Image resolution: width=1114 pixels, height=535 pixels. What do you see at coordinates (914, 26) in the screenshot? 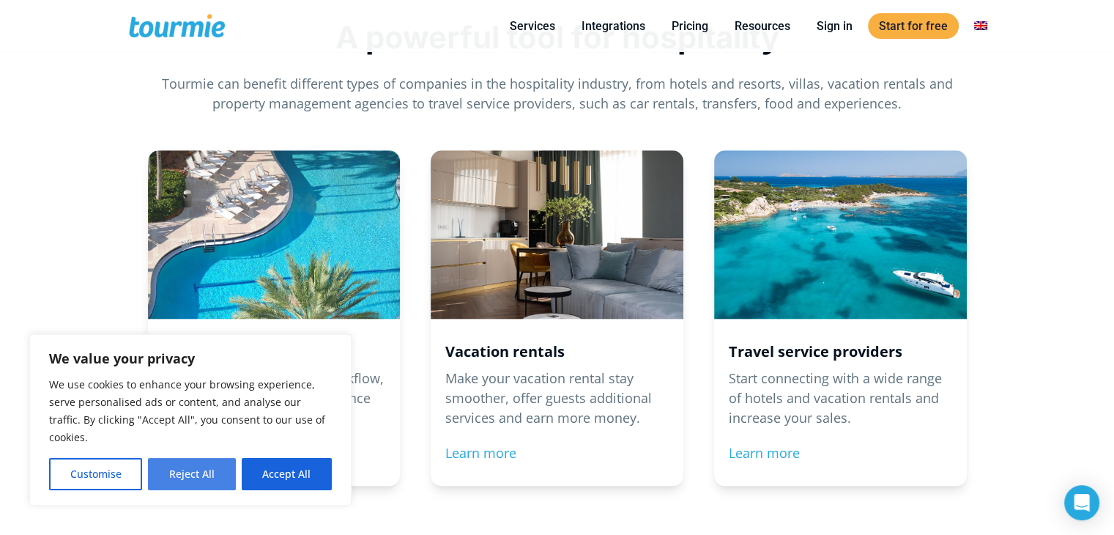
I see `a: Start for free` at bounding box center [914, 26].